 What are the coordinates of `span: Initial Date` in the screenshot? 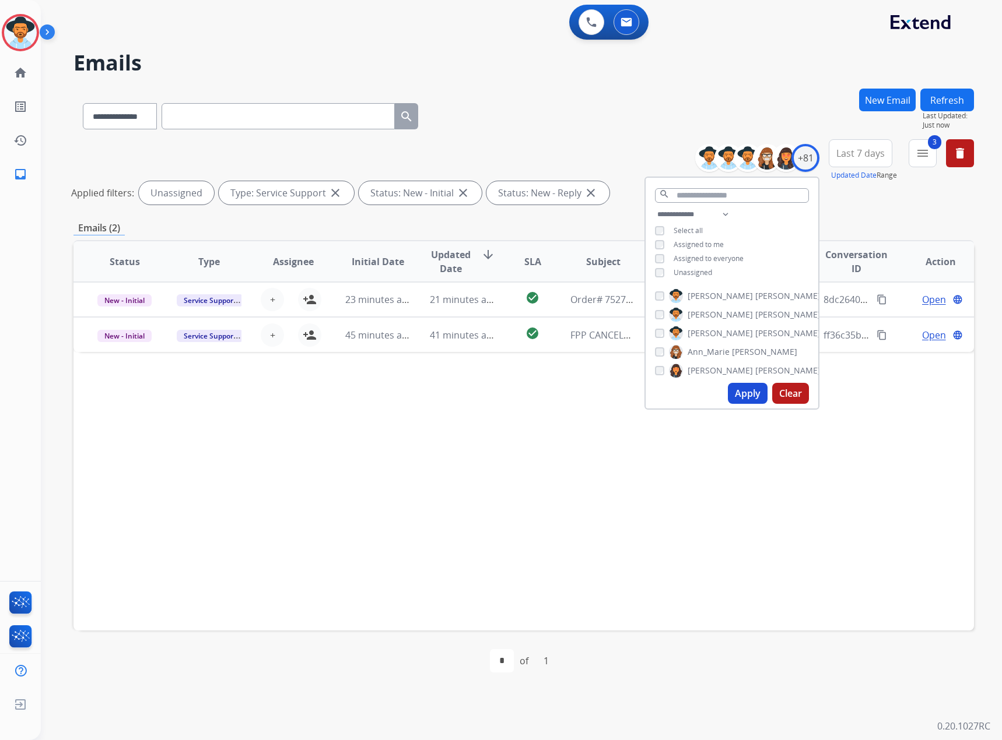 It's located at (378, 262).